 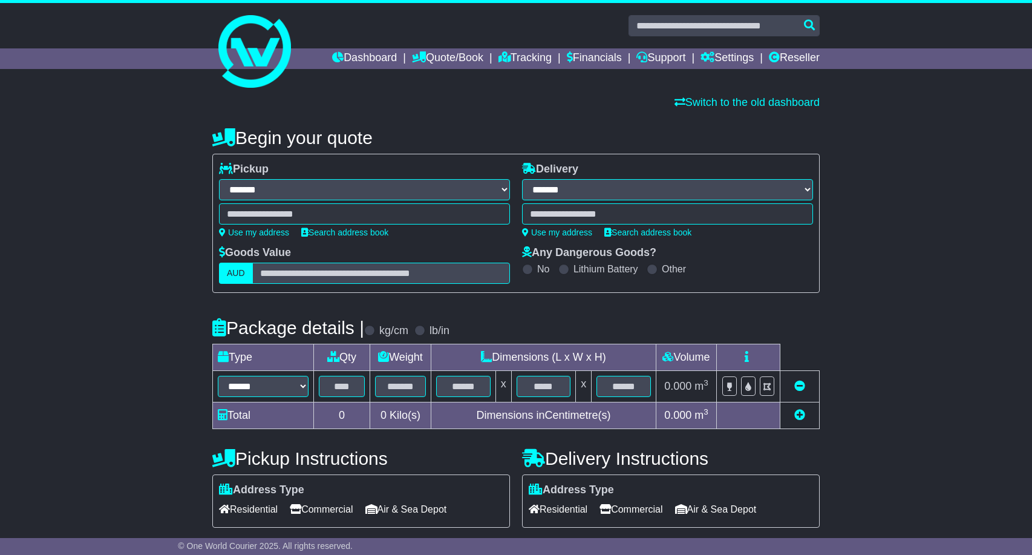 What do you see at coordinates (236, 273) in the screenshot?
I see `label: AUD` at bounding box center [236, 273].